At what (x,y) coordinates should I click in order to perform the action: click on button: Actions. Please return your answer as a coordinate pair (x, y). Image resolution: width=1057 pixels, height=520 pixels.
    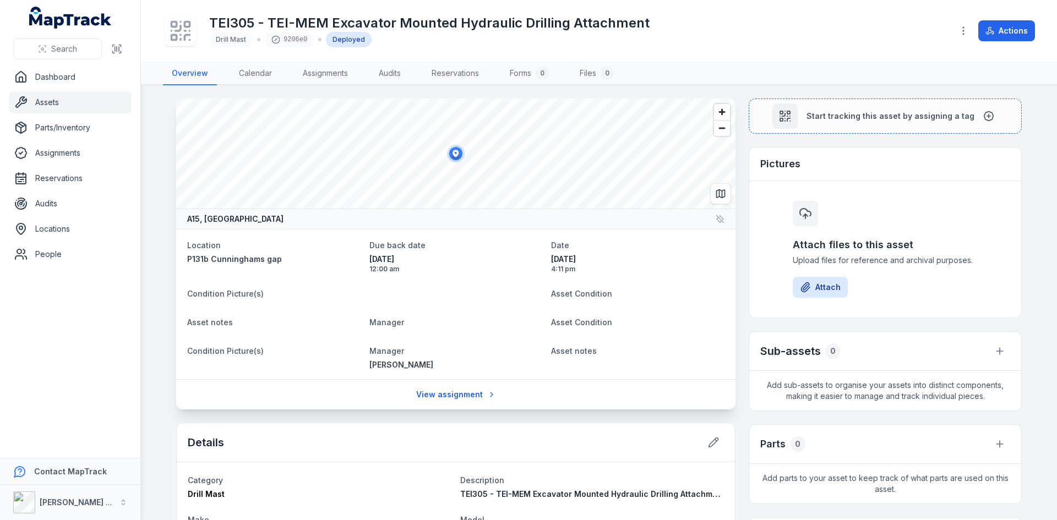
    Looking at the image, I should click on (1006, 31).